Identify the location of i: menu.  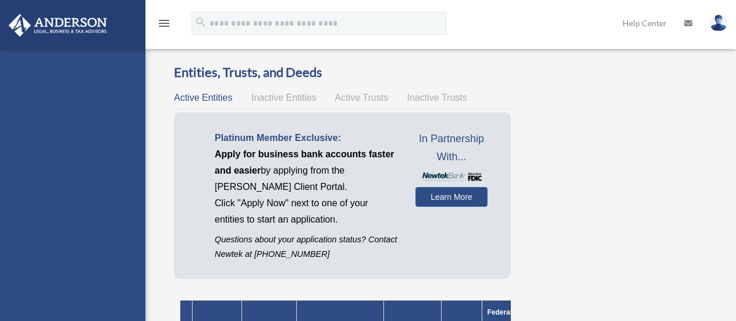
(164, 23).